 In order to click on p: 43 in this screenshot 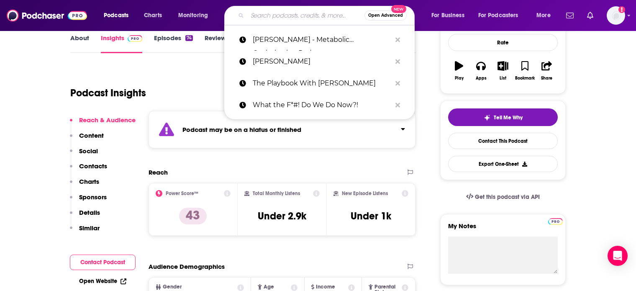, I will do `click(193, 216)`.